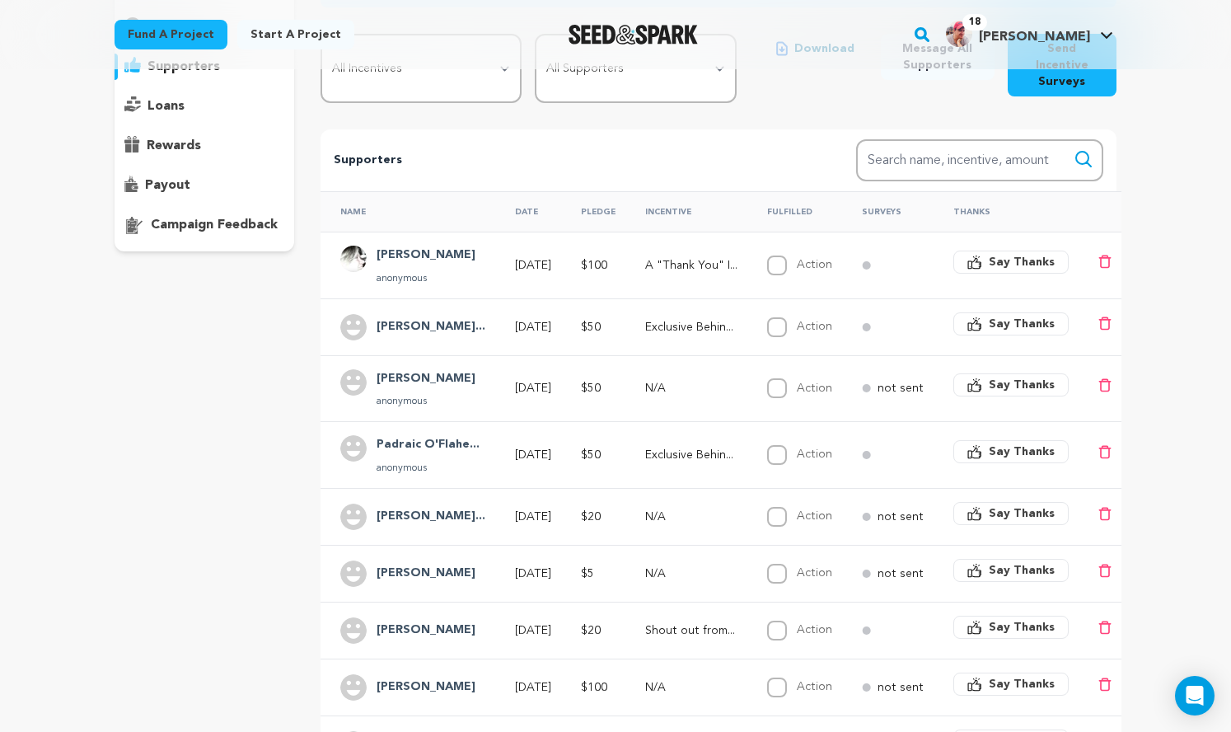 Image resolution: width=1231 pixels, height=732 pixels. I want to click on p: rewards, so click(174, 146).